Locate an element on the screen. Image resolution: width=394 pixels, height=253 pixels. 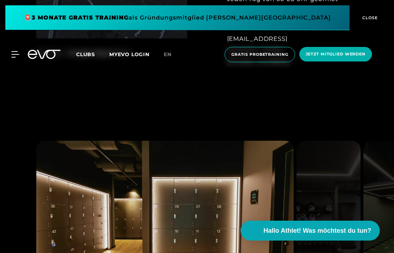
a: Clubs is located at coordinates (92, 54).